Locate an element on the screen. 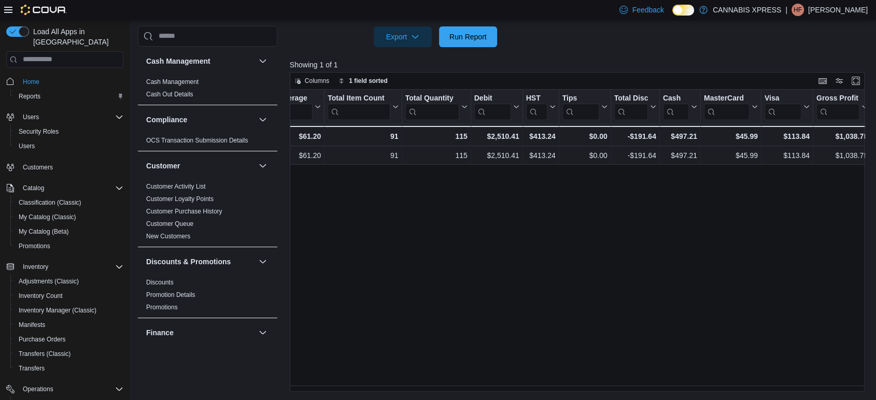 The height and width of the screenshot is (400, 876). button: Display options is located at coordinates (839, 81).